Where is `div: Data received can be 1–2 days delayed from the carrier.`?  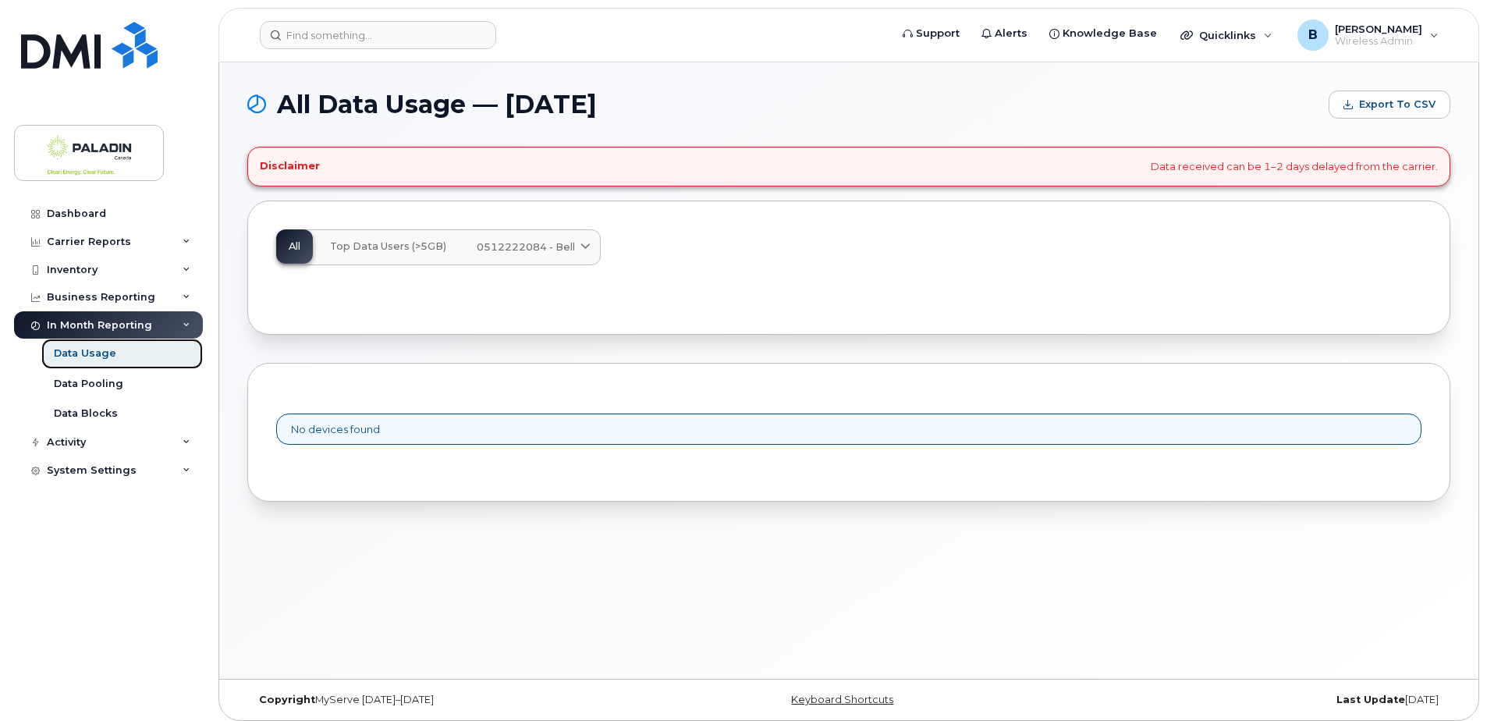
div: Data received can be 1–2 days delayed from the carrier. is located at coordinates (849, 166).